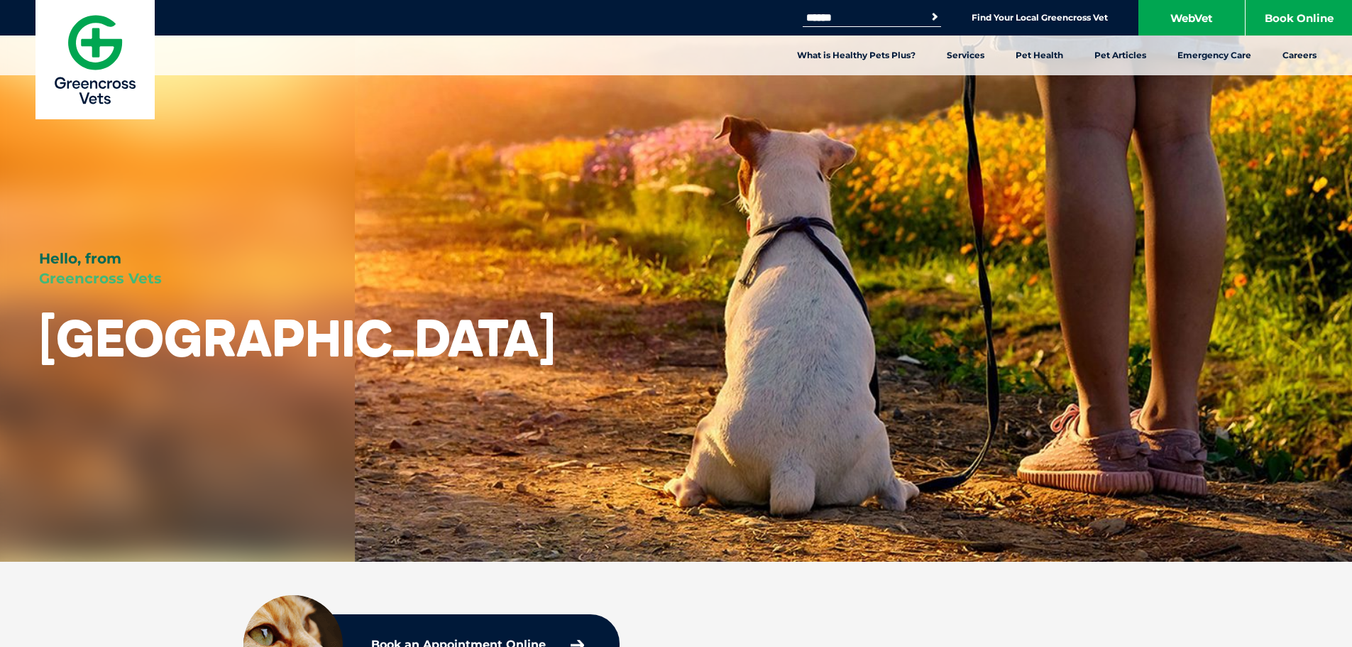 This screenshot has width=1352, height=647. Describe the element at coordinates (1120, 55) in the screenshot. I see `a: Pet Articles` at that location.